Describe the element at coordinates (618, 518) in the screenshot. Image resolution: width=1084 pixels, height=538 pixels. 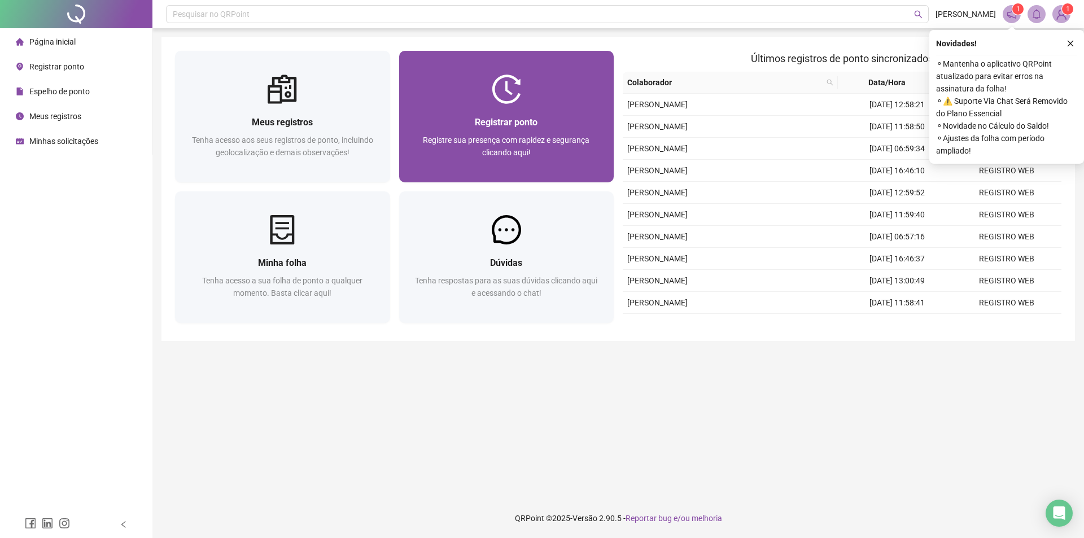
I see `footer: QRPoint © 2025 - 2.90.5 -` at that location.